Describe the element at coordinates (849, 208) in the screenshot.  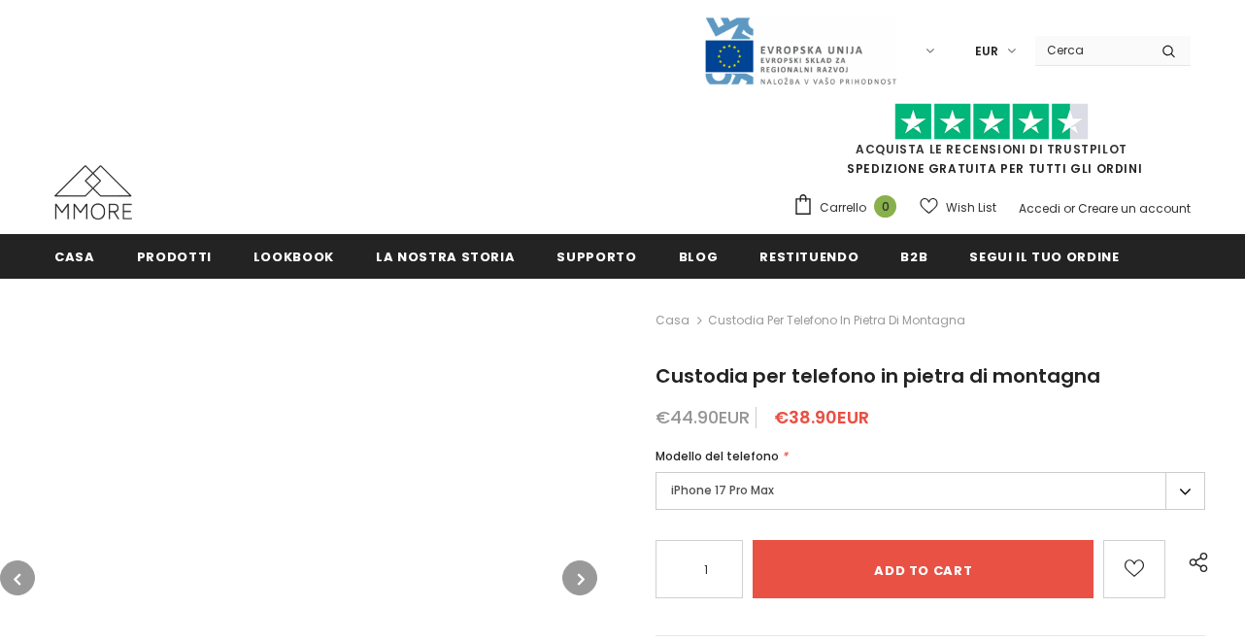
I see `a: Carrello 0` at that location.